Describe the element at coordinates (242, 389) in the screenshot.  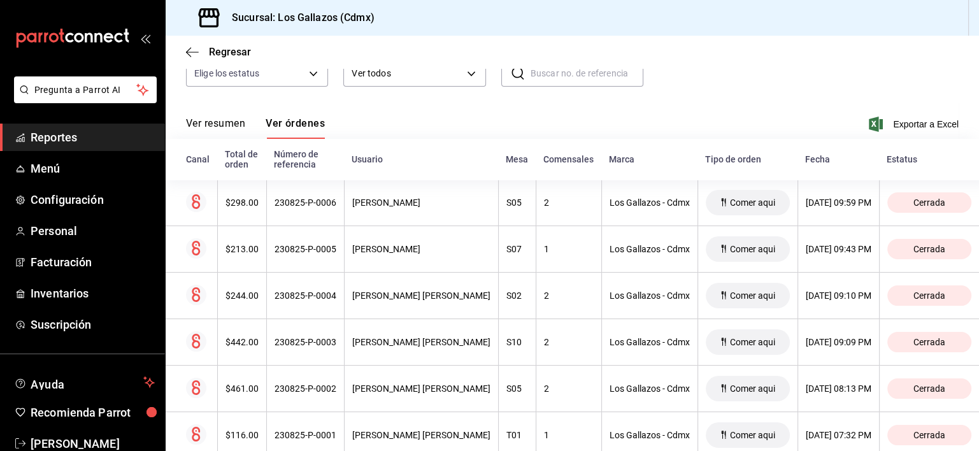
I see `div: $461.00` at that location.